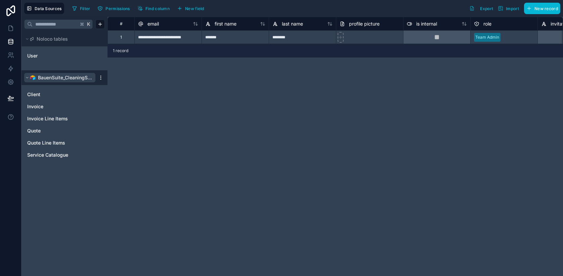 The width and height of the screenshot is (563, 276). Describe the element at coordinates (158, 8) in the screenshot. I see `span: Find column` at that location.